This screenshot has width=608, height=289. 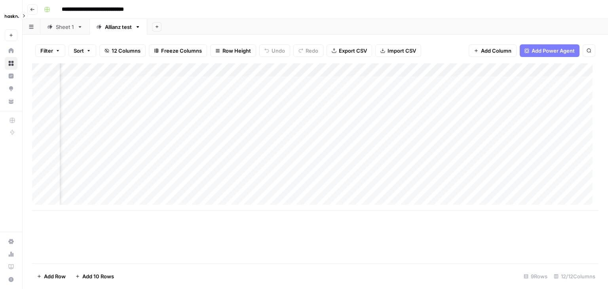 What do you see at coordinates (82, 51) in the screenshot?
I see `button: Sort` at bounding box center [82, 51].